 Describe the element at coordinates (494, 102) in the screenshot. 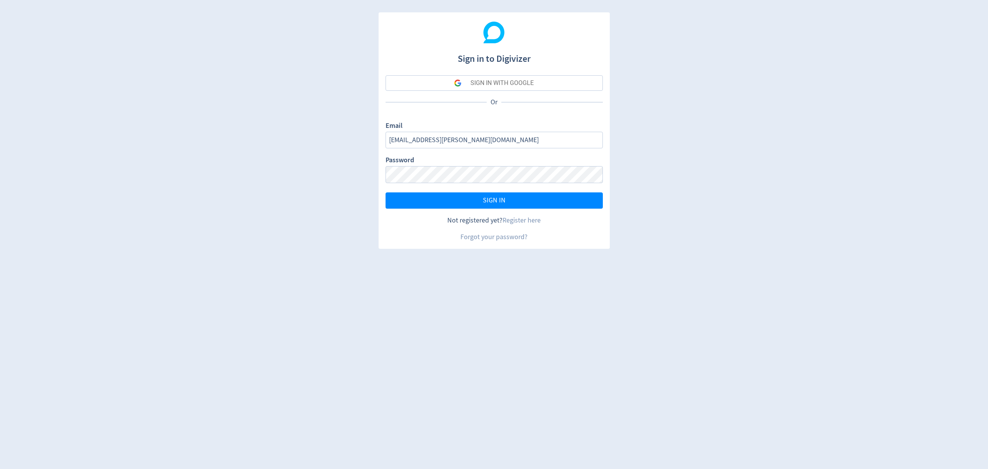

I see `p: Or` at that location.